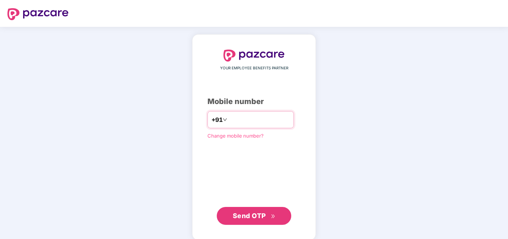 The height and width of the screenshot is (239, 508). I want to click on div: Mobile number, so click(254, 101).